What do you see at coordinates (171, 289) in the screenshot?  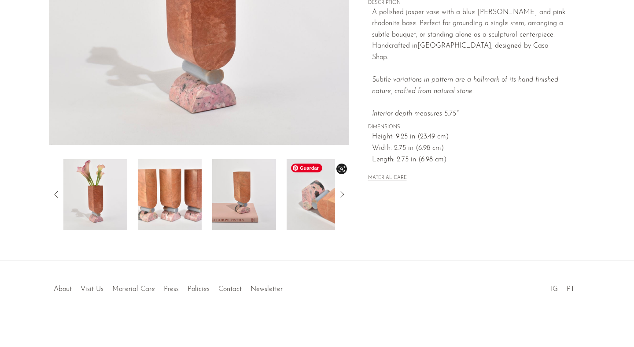 I see `a: Press` at bounding box center [171, 289].